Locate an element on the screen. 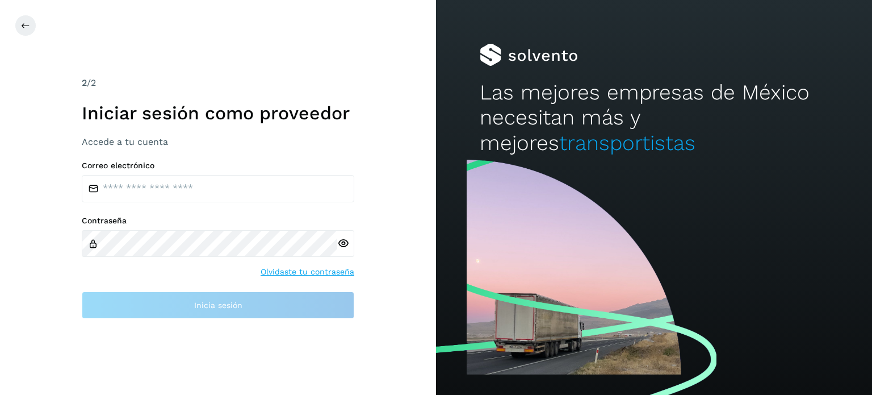 The image size is (872, 395). label: Correo electrónico is located at coordinates (218, 165).